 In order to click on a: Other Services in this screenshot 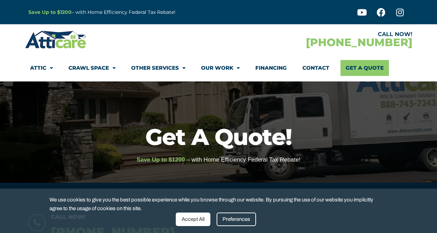, I will do `click(158, 68)`.